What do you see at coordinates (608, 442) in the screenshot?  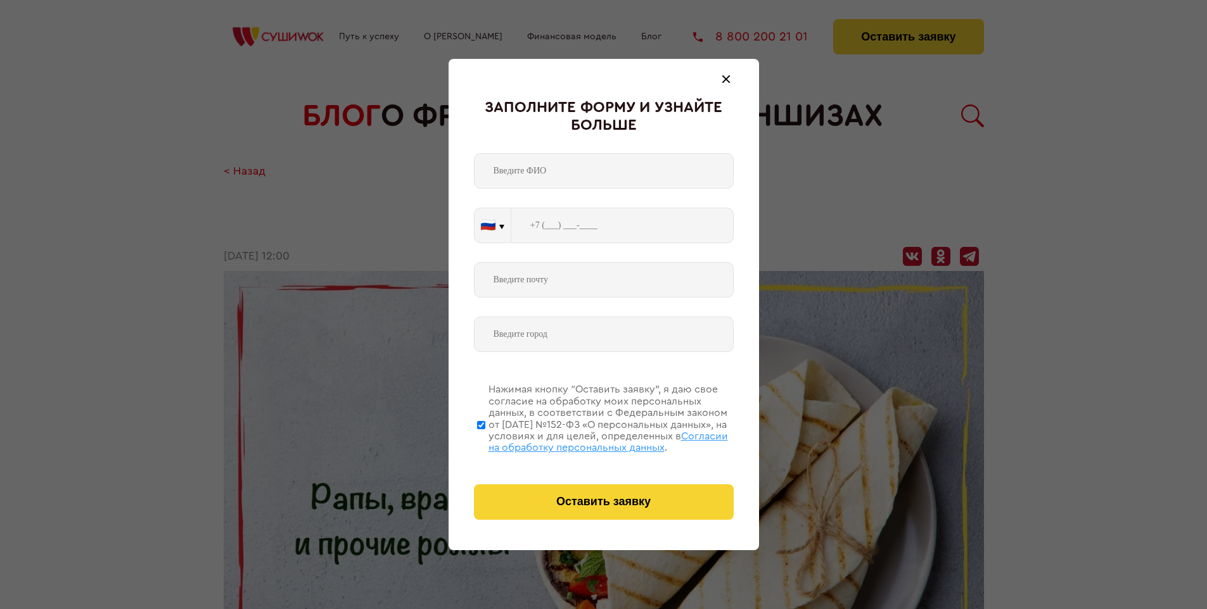 I see `span: Согласии на обработку персональных данных` at bounding box center [608, 442].